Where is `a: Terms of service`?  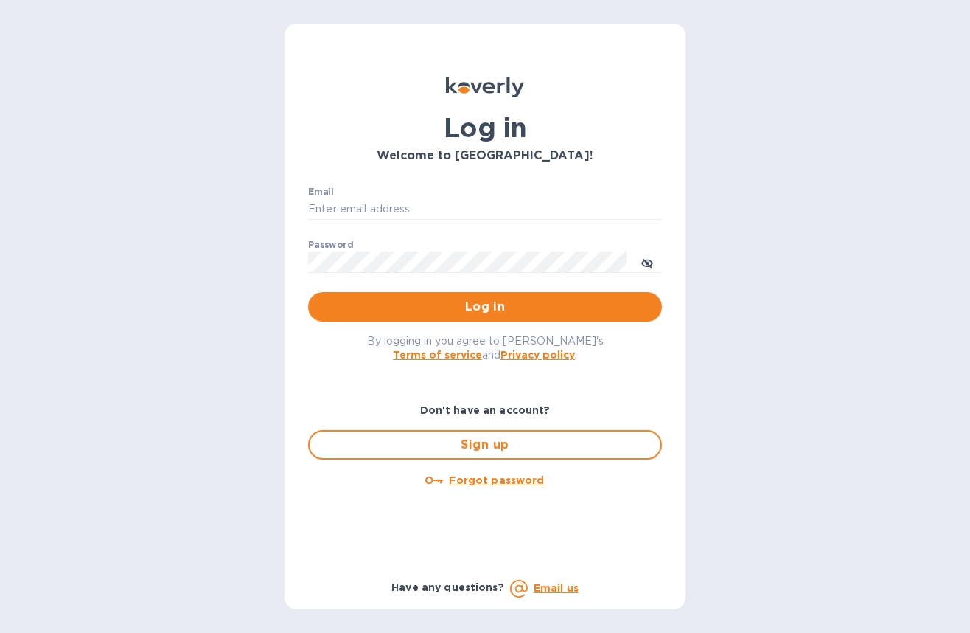
a: Terms of service is located at coordinates (437, 355).